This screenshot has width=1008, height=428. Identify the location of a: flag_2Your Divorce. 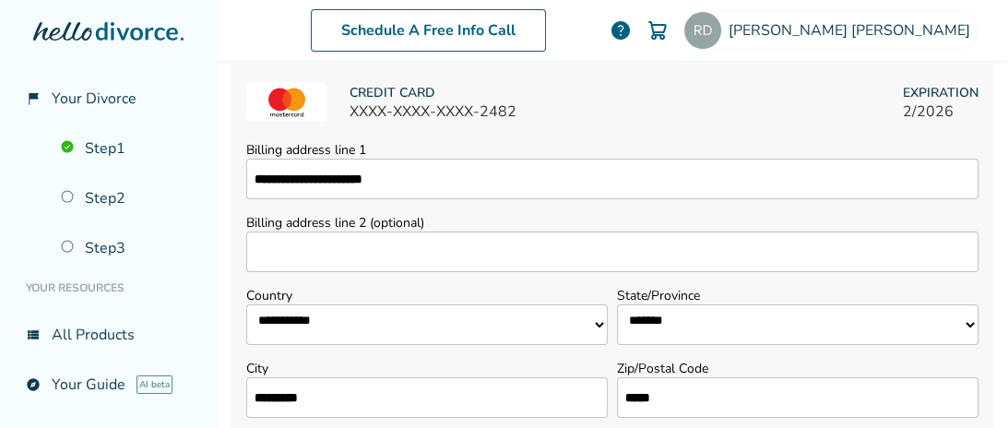
(108, 99).